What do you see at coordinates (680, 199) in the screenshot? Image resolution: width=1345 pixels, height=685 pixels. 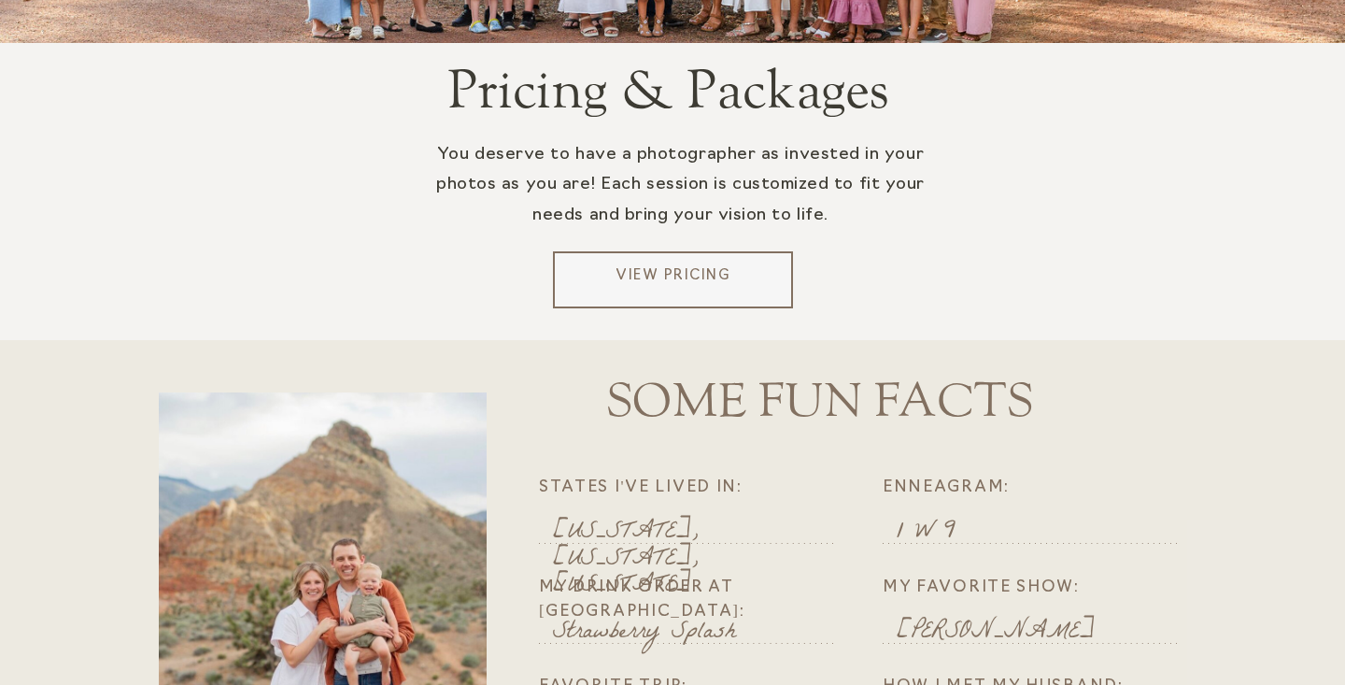 I see `p: You deserve to have a photographer as invested in your photos as you are! Each session is customi...` at bounding box center [680, 199].